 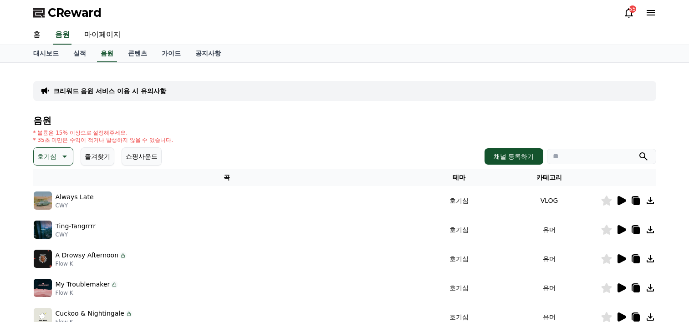 What do you see at coordinates (628, 13) in the screenshot?
I see `a: 55` at bounding box center [628, 13].